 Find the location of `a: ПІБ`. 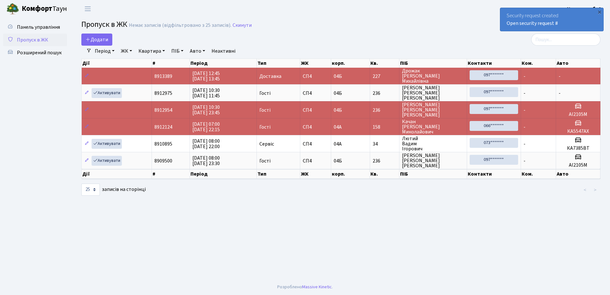

a: ПІБ is located at coordinates (177, 51).